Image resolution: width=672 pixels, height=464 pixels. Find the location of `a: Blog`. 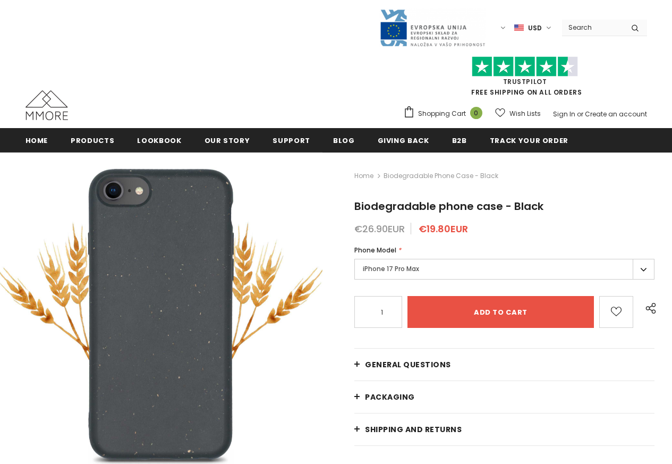

a: Blog is located at coordinates (344, 140).